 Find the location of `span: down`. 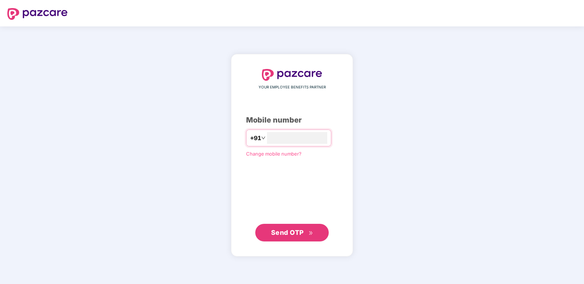

span: down is located at coordinates (263, 138).